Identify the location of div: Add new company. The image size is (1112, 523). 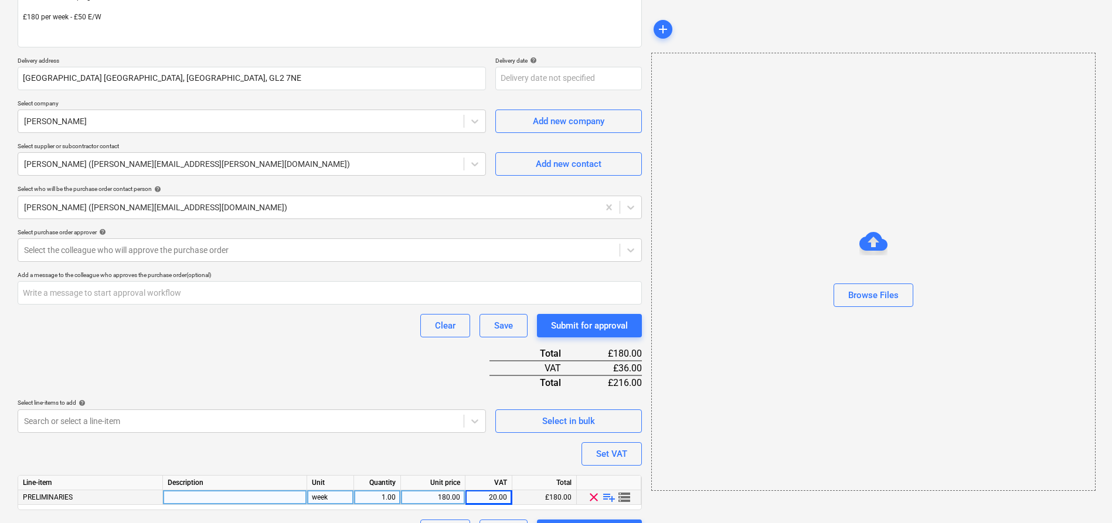
(569, 121).